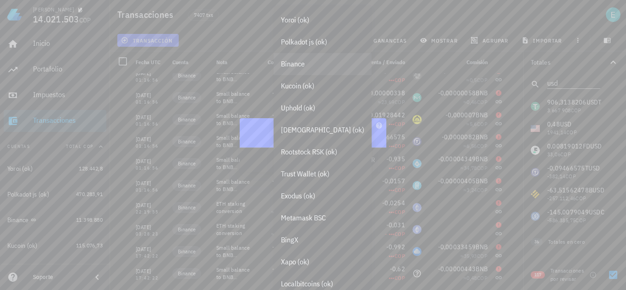 This screenshot has width=626, height=290. I want to click on div: Kucoin (ok), so click(323, 86).